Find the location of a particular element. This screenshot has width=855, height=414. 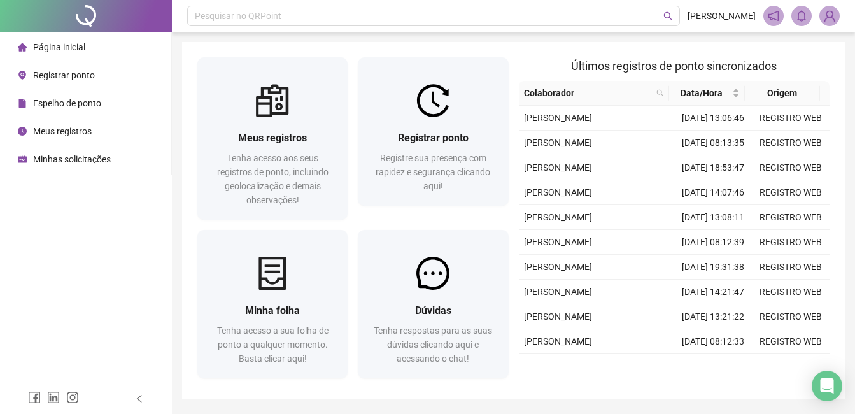

span: Tenha acesso a sua folha de ponto a qualquer momento. Basta clicar aqui! is located at coordinates (272, 344).